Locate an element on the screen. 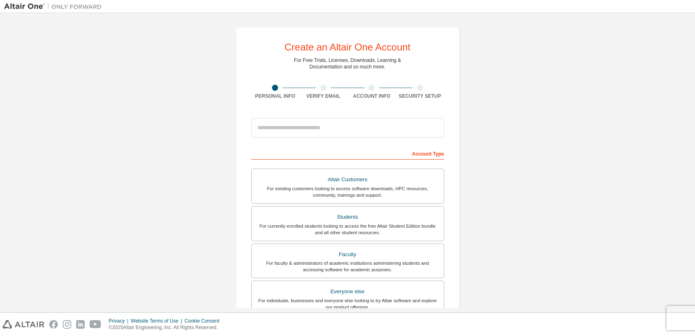  div: For currently enrolled students looking to access the free Altair Student Edition bundle and all ... is located at coordinates (347, 229).